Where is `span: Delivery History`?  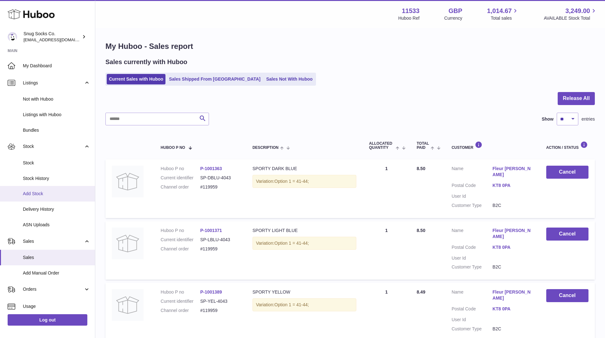 span: Delivery History is located at coordinates (57, 209).